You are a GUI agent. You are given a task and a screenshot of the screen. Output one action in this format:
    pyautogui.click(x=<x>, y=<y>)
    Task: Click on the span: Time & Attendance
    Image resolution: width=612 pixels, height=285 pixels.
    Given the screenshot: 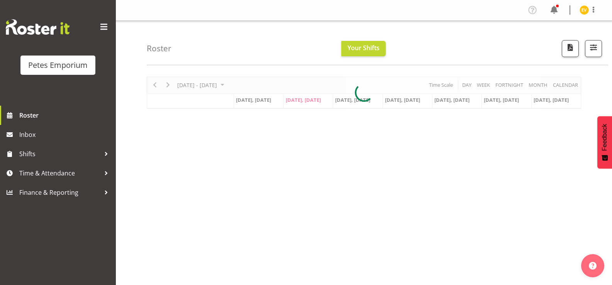 What is the action you would take?
    pyautogui.click(x=60, y=173)
    